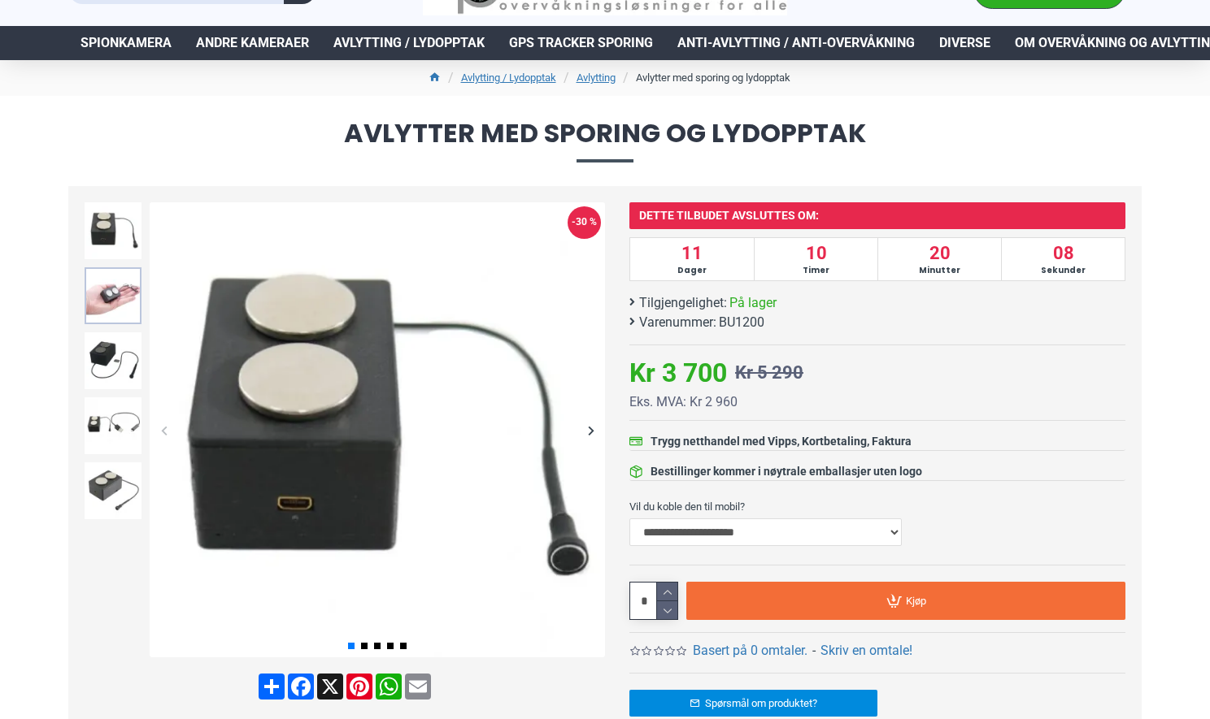 The width and height of the screenshot is (1210, 719). What do you see at coordinates (692, 270) in the screenshot?
I see `span: Dager` at bounding box center [692, 270].